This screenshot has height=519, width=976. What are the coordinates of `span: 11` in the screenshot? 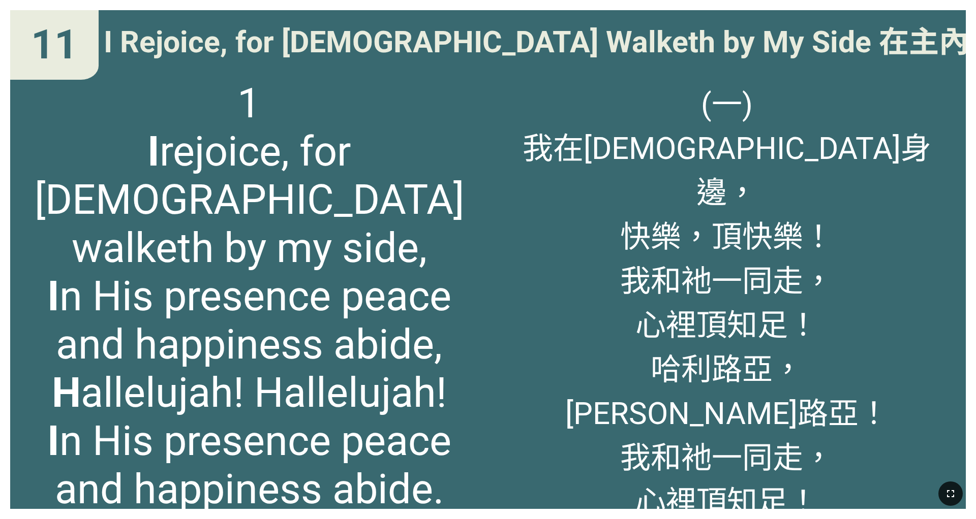 It's located at (54, 45).